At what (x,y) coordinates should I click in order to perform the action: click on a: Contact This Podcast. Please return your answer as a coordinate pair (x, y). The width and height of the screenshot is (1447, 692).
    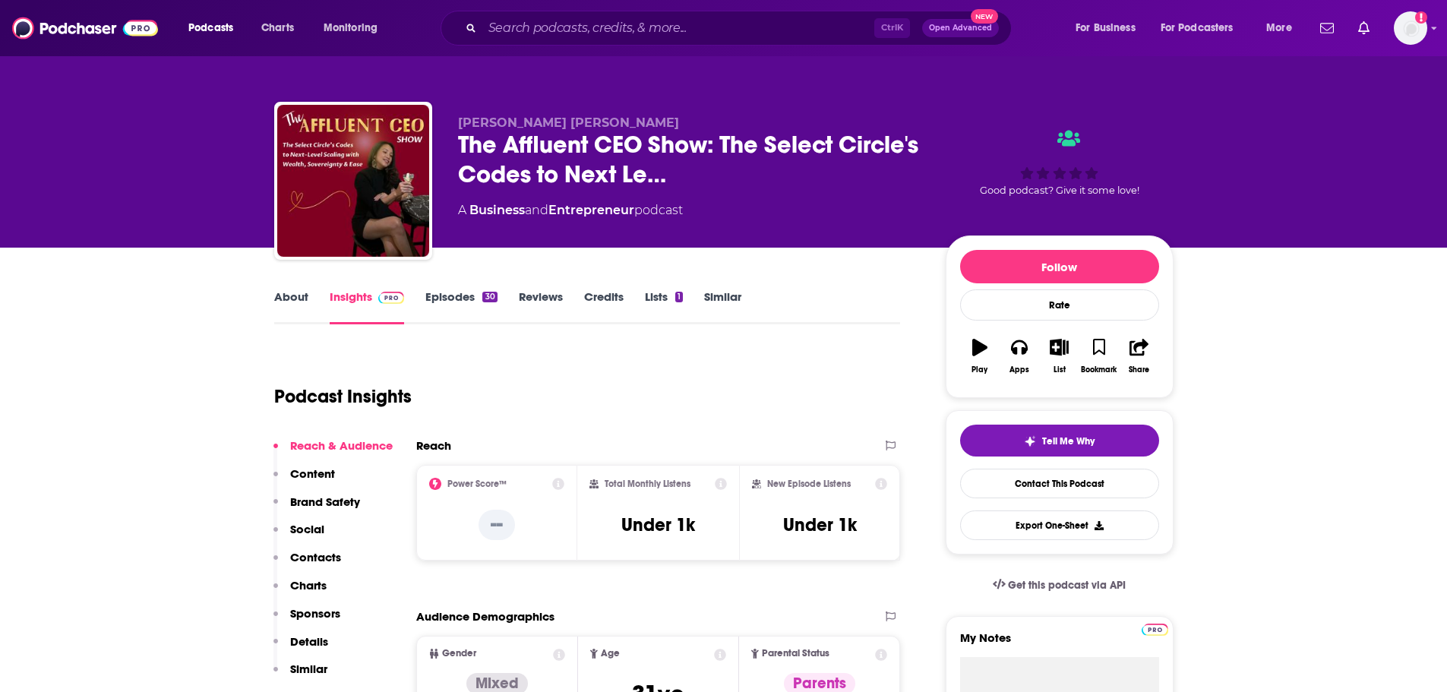
    Looking at the image, I should click on (1059, 483).